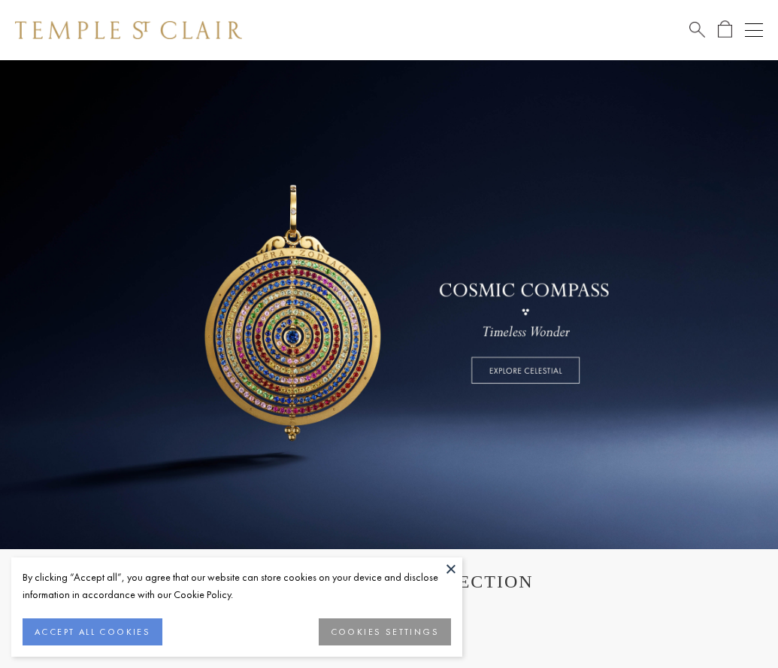 The width and height of the screenshot is (778, 668). What do you see at coordinates (754, 30) in the screenshot?
I see `button: Open navigation` at bounding box center [754, 30].